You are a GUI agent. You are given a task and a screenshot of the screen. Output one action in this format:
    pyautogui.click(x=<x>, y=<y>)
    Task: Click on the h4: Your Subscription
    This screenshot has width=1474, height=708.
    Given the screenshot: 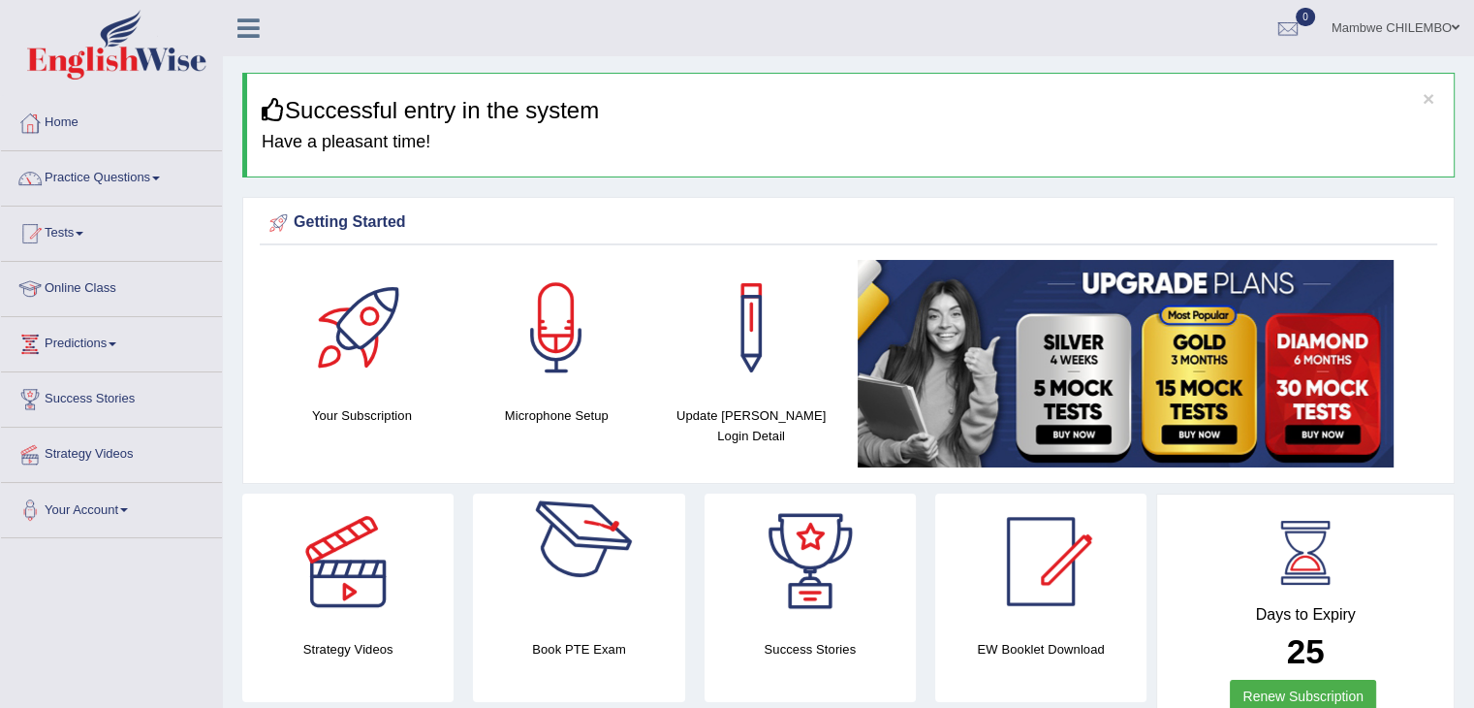 What is the action you would take?
    pyautogui.click(x=362, y=415)
    